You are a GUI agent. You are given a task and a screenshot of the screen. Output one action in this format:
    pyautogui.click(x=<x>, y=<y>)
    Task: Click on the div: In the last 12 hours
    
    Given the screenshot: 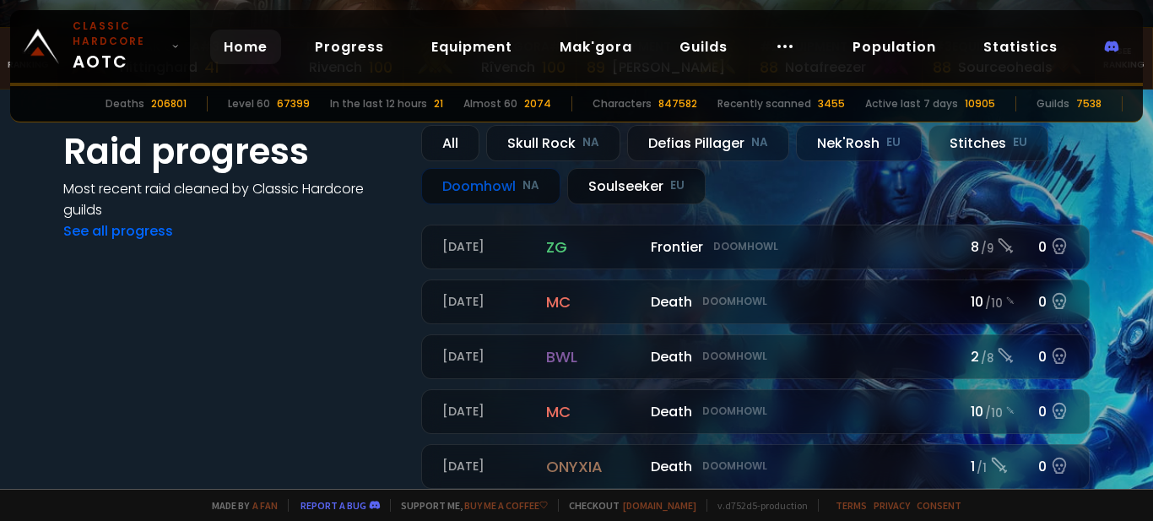 What is the action you would take?
    pyautogui.click(x=378, y=104)
    